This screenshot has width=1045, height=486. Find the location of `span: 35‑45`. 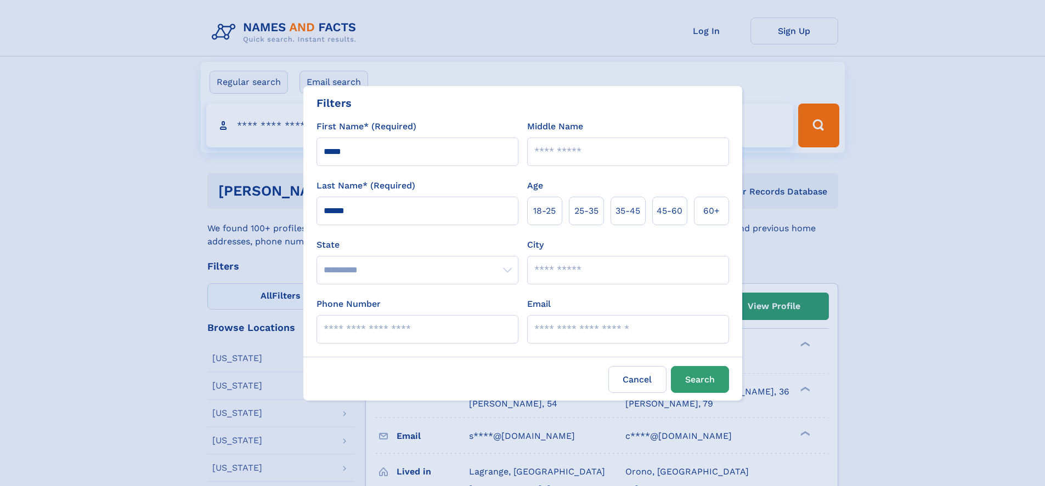

span: 35‑45 is located at coordinates (627, 211).